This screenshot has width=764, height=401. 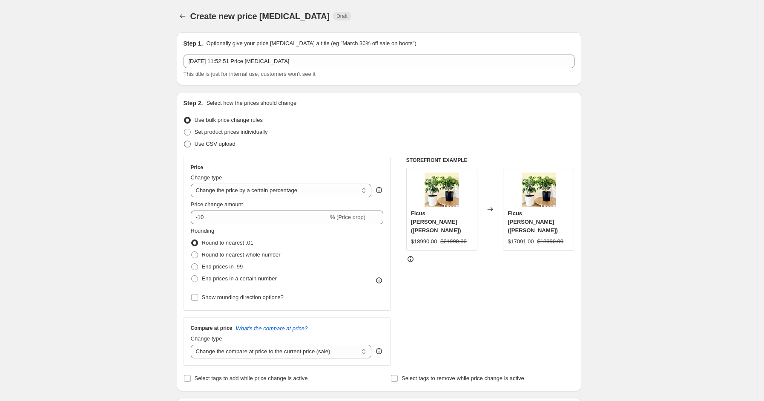 What do you see at coordinates (424, 242) in the screenshot?
I see `div: $18990.00` at bounding box center [424, 242].